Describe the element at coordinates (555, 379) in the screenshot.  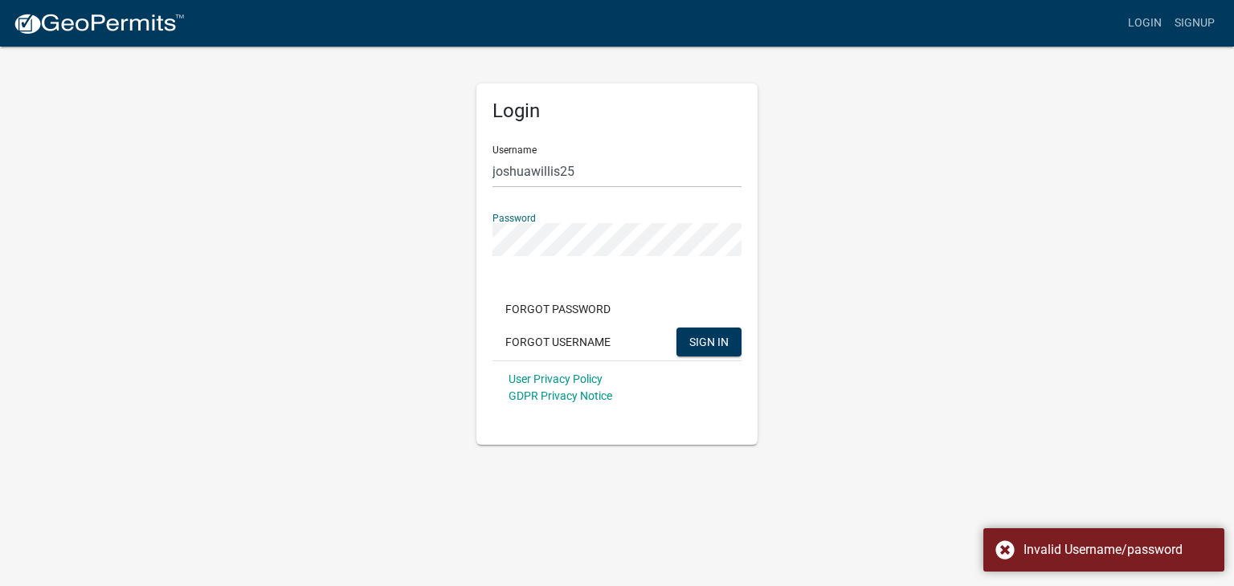
I see `a: User Privacy Policy` at that location.